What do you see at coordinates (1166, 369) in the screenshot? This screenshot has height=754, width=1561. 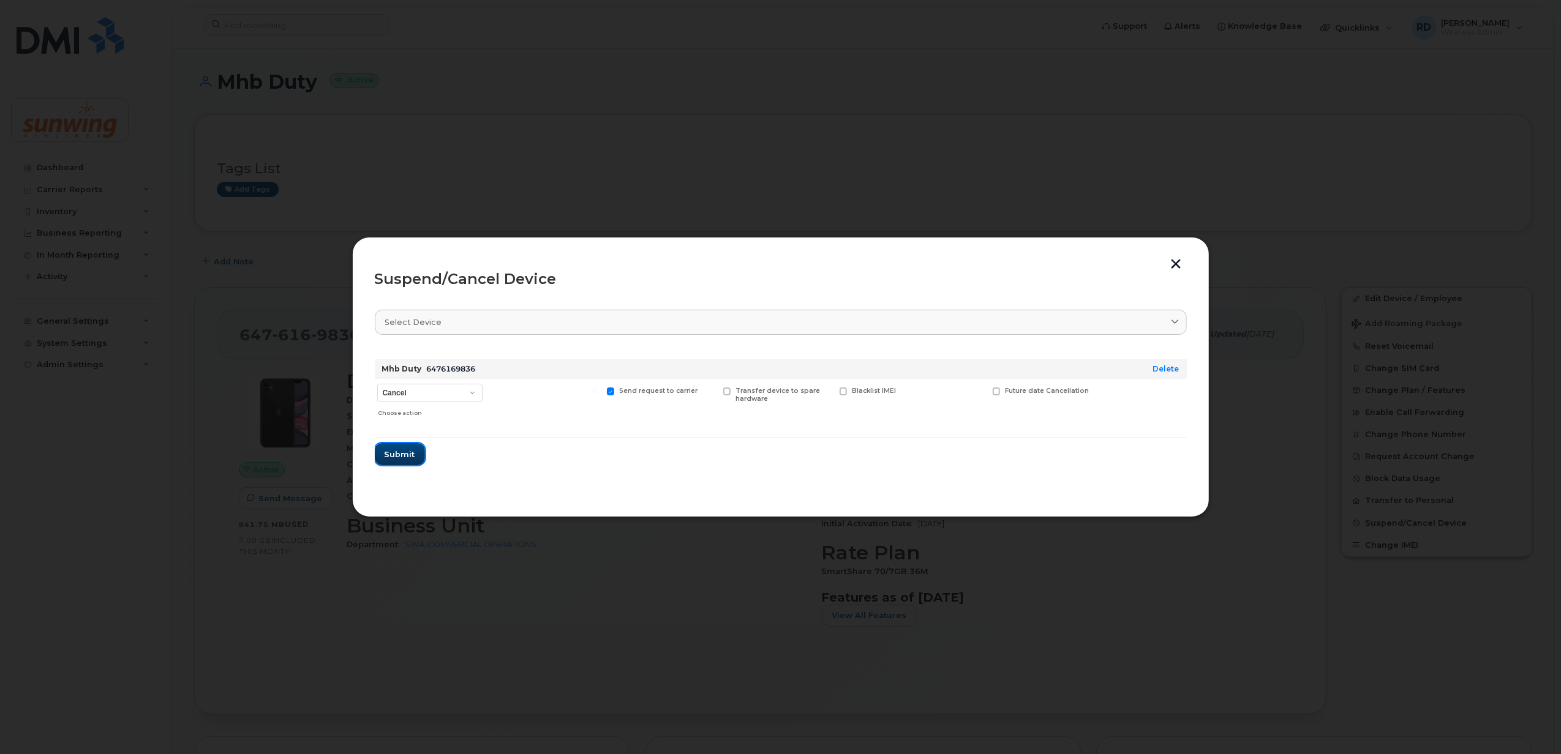 I see `a: Delete` at bounding box center [1166, 369].